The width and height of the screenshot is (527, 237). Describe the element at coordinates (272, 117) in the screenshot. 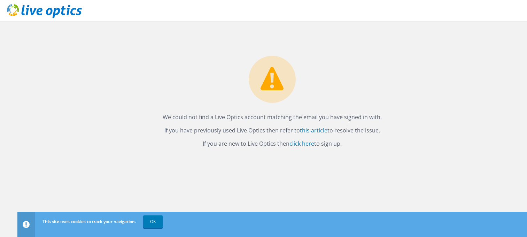

I see `p: We could not find a Live Optics account matching the email you have signed in with.` at that location.